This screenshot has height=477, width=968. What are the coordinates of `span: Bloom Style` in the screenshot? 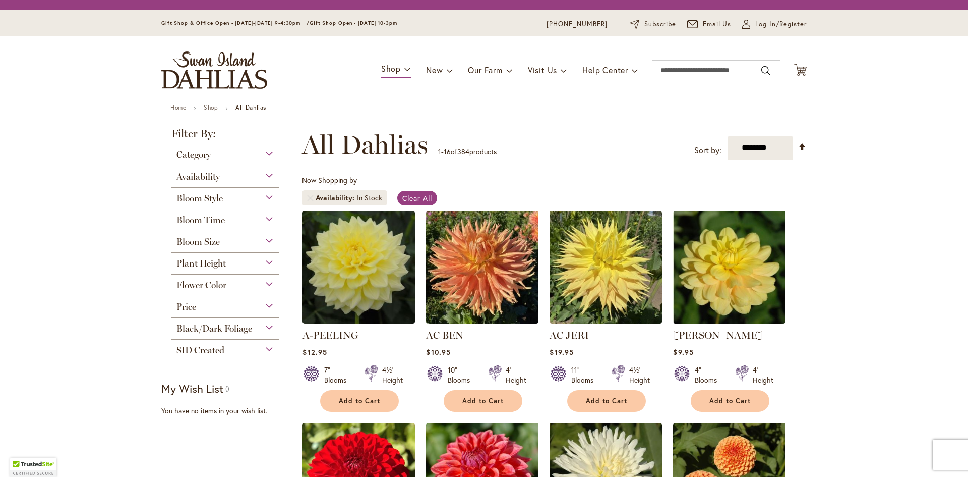 It's located at (200, 198).